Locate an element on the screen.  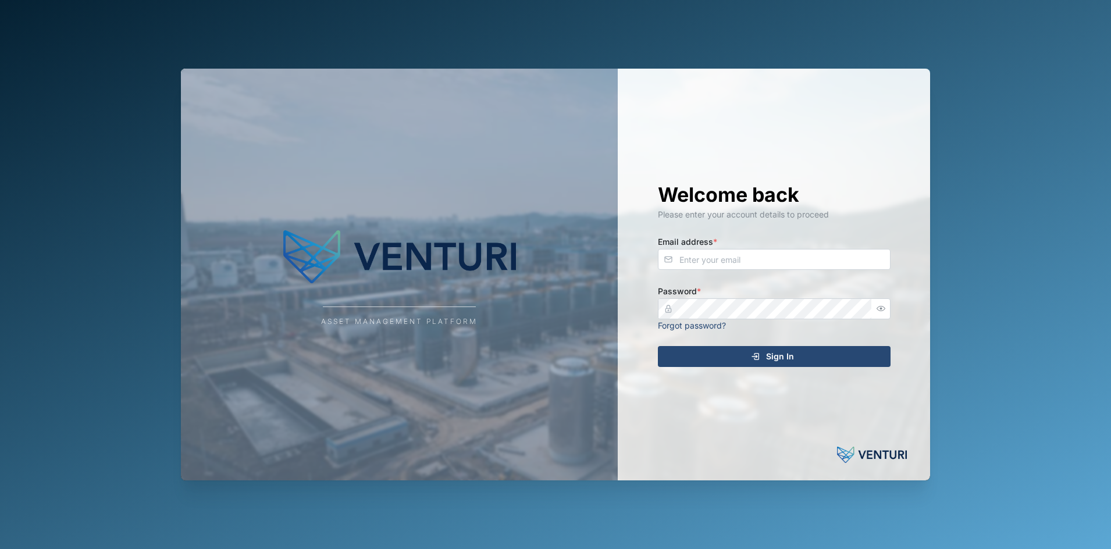
a: Forgot password? is located at coordinates (691, 325).